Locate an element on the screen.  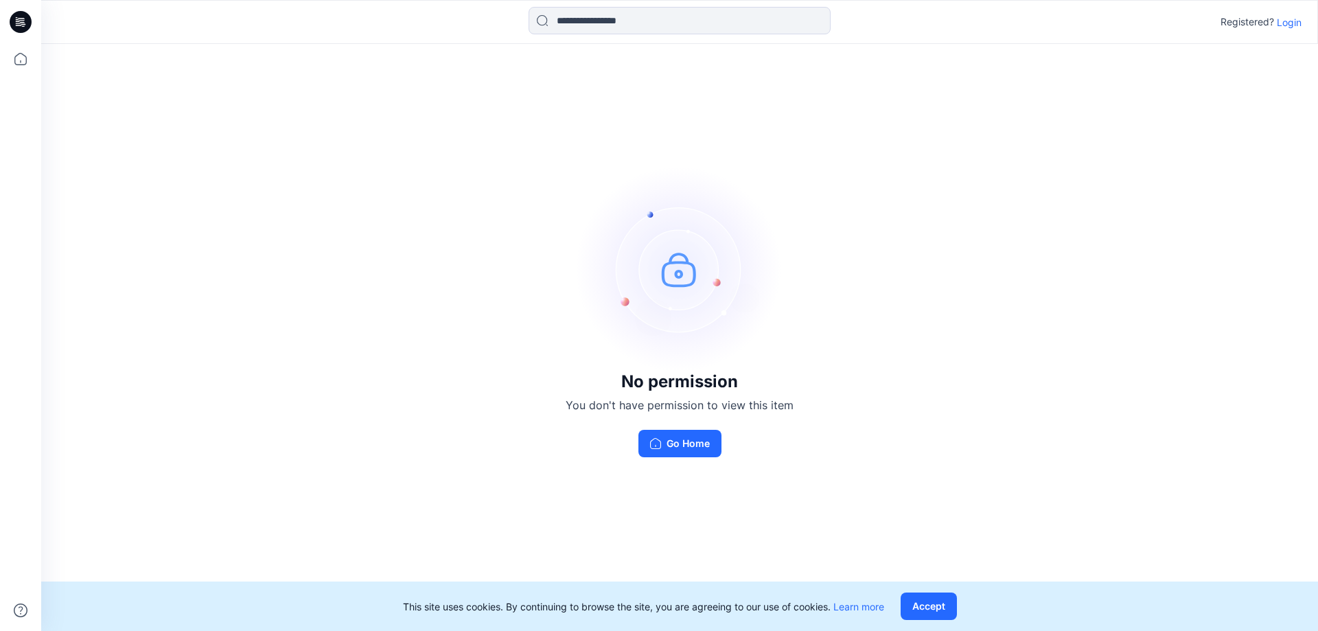
h3: No permission is located at coordinates (680, 382).